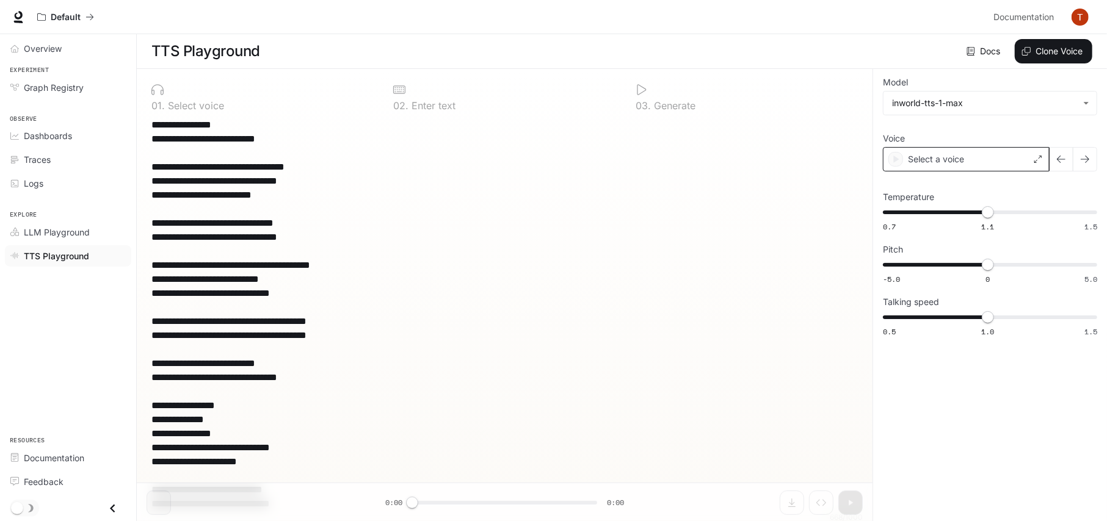  What do you see at coordinates (911, 302) in the screenshot?
I see `p: Talking speed` at bounding box center [911, 302].